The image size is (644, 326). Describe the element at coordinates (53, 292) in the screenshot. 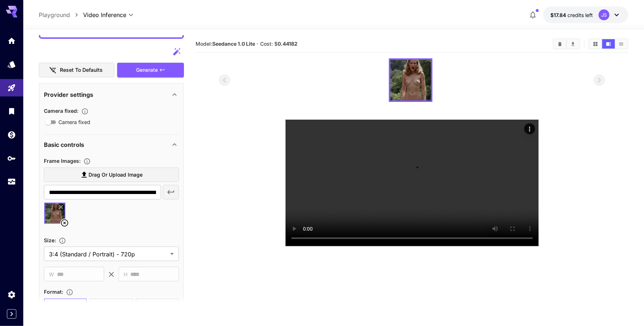

I see `span: Format :` at that location.